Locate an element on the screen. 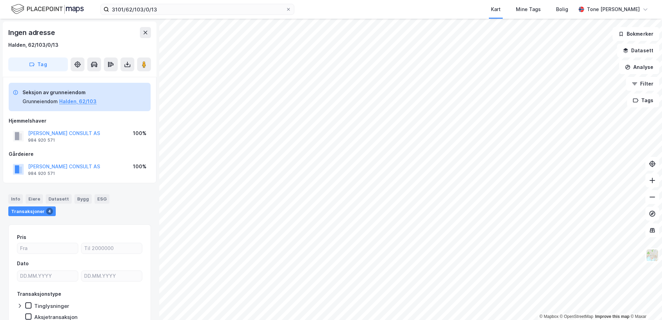 The height and width of the screenshot is (320, 662). input: Søk på adresse, matrikkel, gårdeiere, leietakere eller personer is located at coordinates (197, 9).